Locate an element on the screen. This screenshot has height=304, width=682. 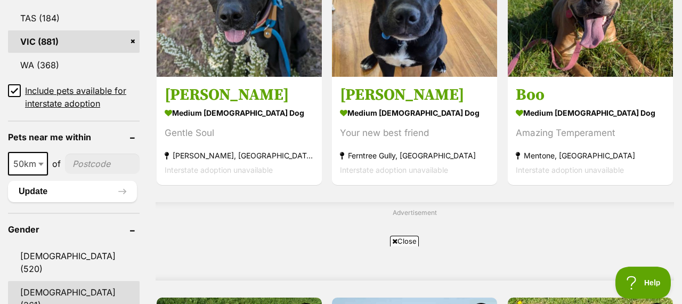
a: TAS (184) is located at coordinates (74, 18).